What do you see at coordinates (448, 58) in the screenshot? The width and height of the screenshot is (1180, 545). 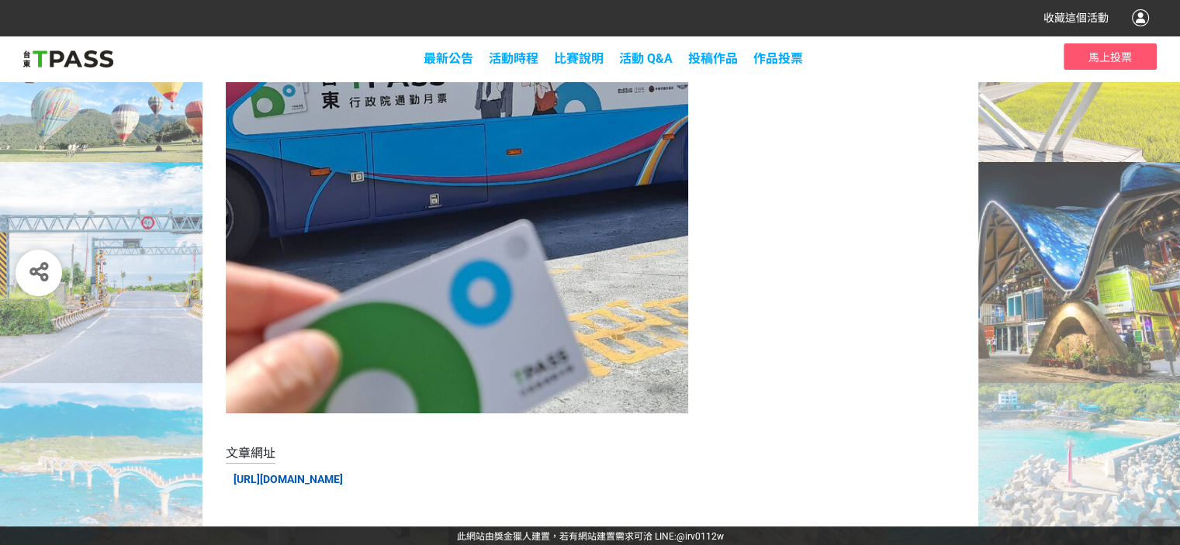 I see `span: 最新公告` at bounding box center [448, 58].